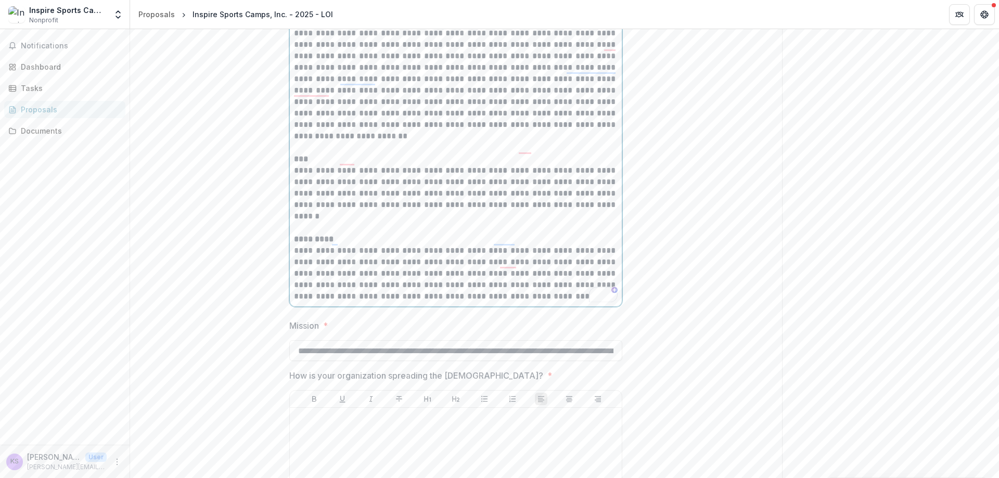 The height and width of the screenshot is (478, 999). I want to click on button: Partners, so click(960, 15).